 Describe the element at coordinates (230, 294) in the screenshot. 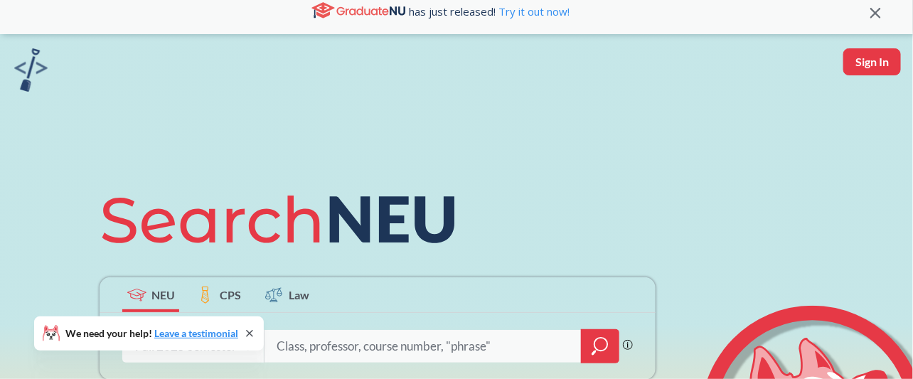

I see `span: CPS` at that location.